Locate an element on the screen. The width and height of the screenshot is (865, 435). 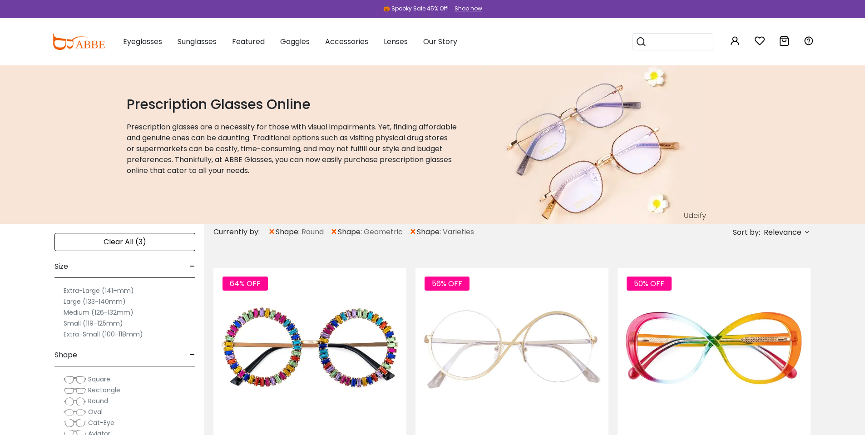
img: Multicolor Sheaf - TR ,Universal Bridge Fit is located at coordinates (714, 348).